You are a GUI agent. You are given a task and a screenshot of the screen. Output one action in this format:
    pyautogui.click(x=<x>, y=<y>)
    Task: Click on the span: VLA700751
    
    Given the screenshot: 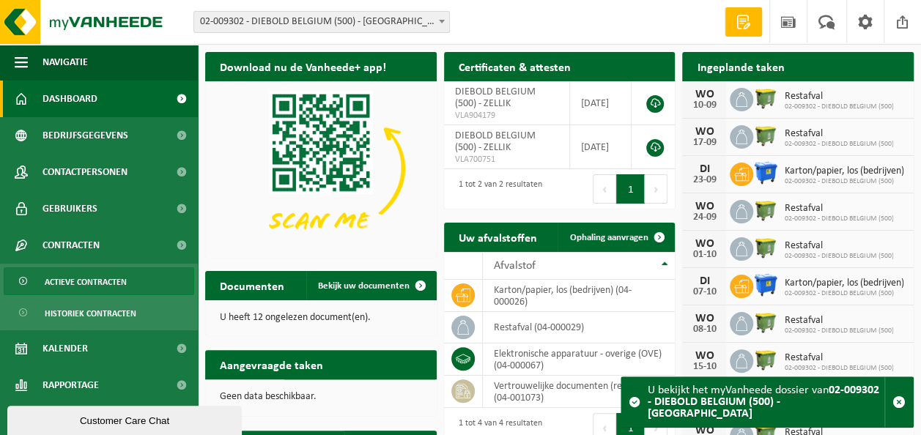 What is the action you would take?
    pyautogui.click(x=506, y=160)
    